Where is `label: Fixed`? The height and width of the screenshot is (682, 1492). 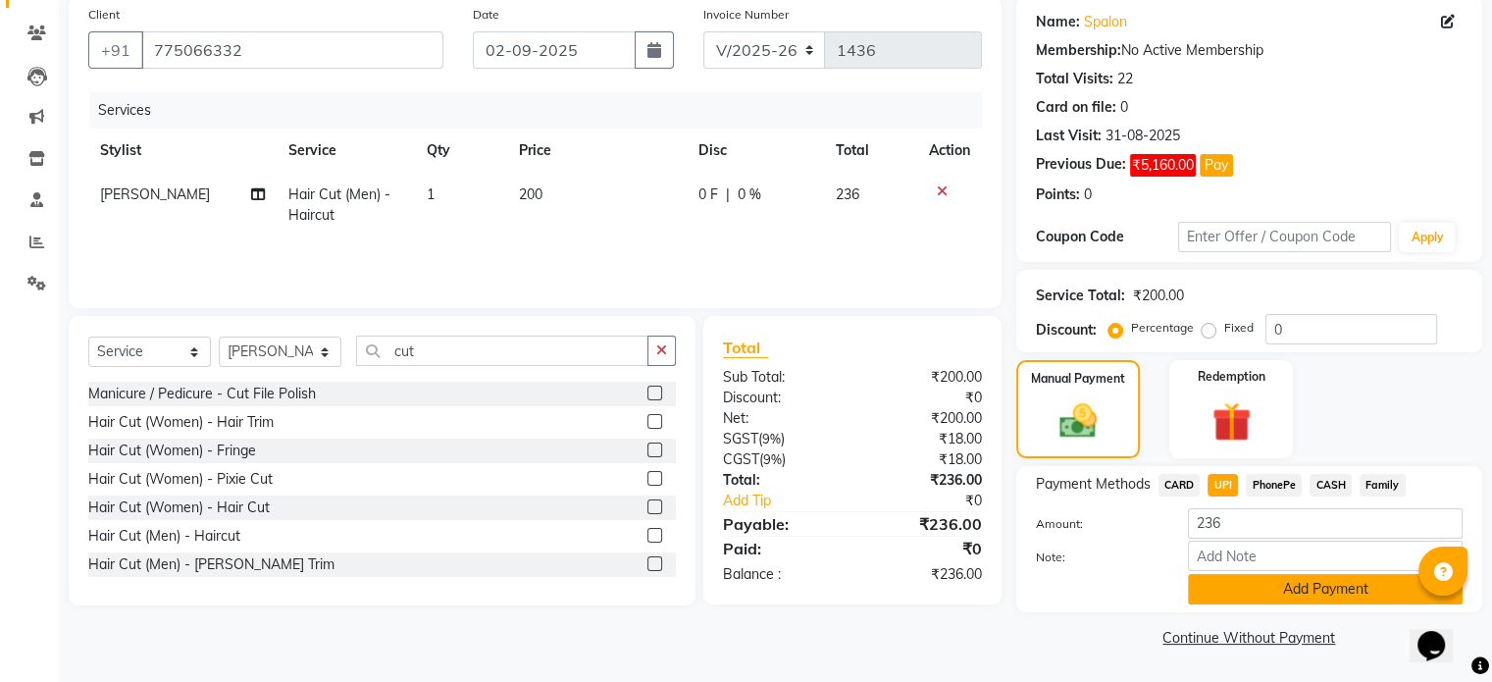 label: Fixed is located at coordinates (1239, 328).